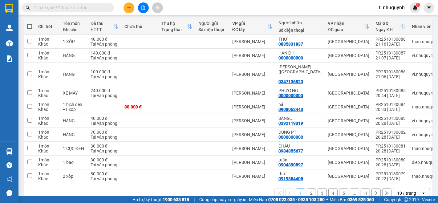 The image size is (438, 203). I want to click on div: PR2510130081, so click(391, 146).